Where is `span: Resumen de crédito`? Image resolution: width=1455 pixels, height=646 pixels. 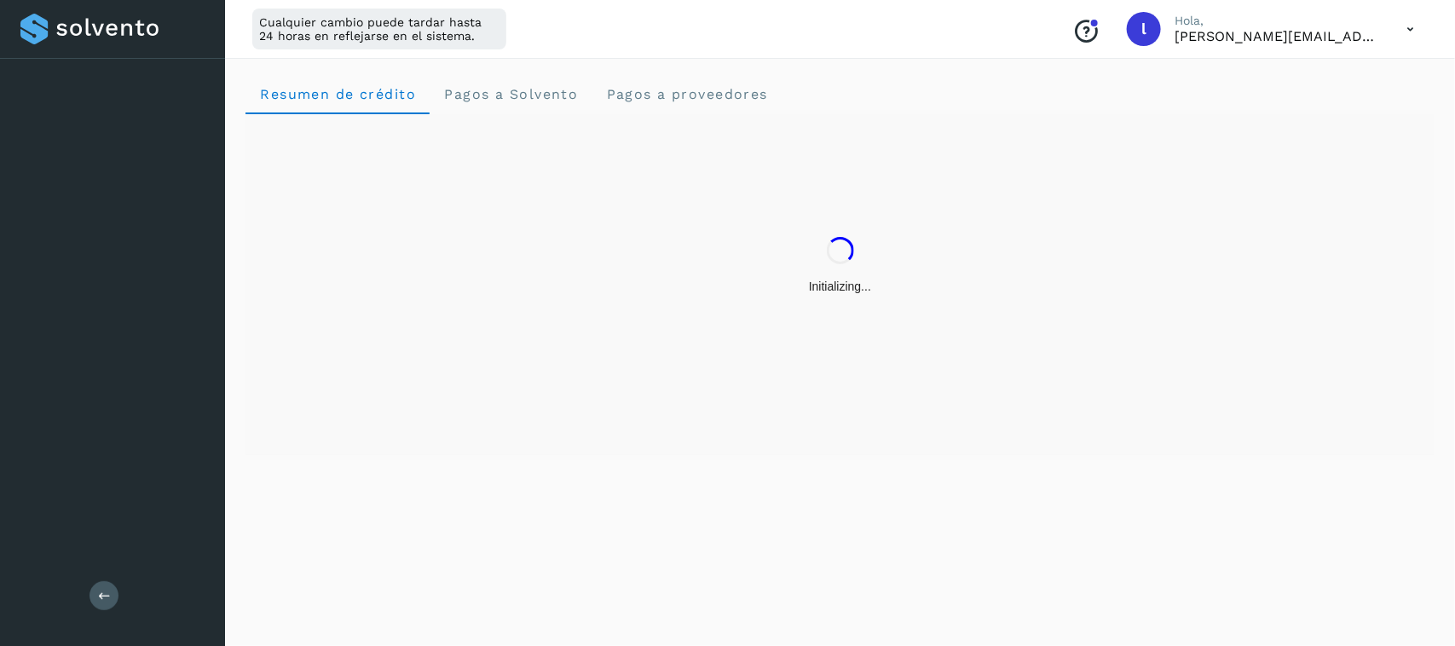
span: Resumen de crédito is located at coordinates (338, 94).